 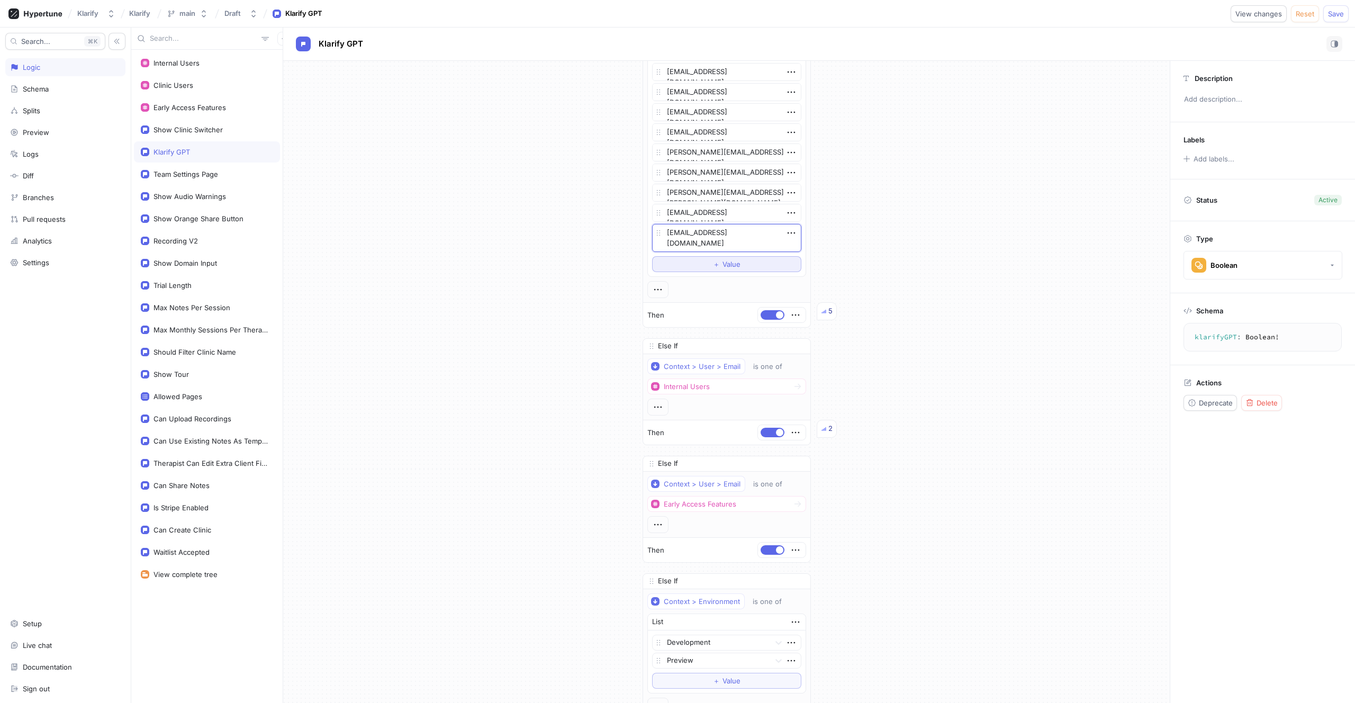 What do you see at coordinates (1209, 383) in the screenshot?
I see `p: Actions` at bounding box center [1209, 383].